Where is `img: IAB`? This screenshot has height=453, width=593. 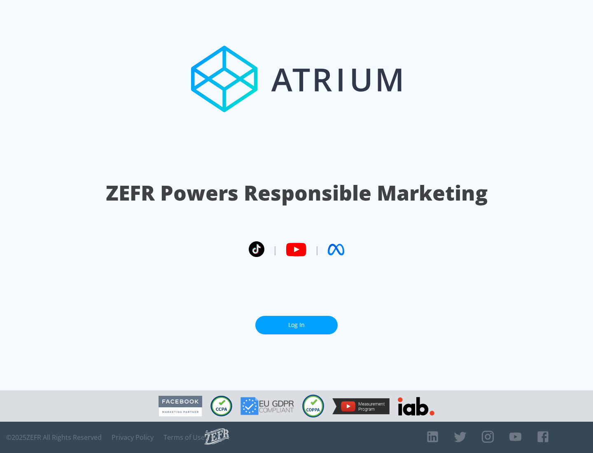 img: IAB is located at coordinates (416, 406).